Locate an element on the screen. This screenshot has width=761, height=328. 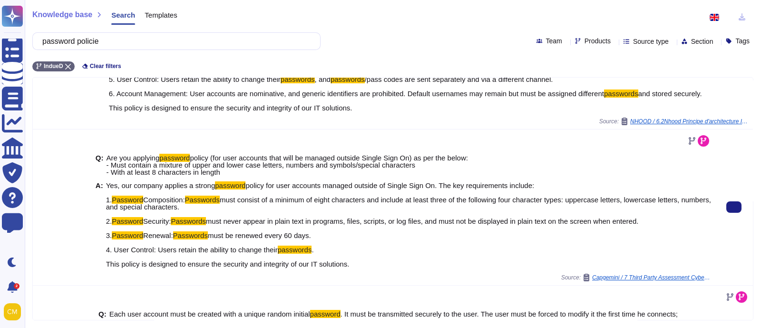
span: Are you applying is located at coordinates (133, 158).